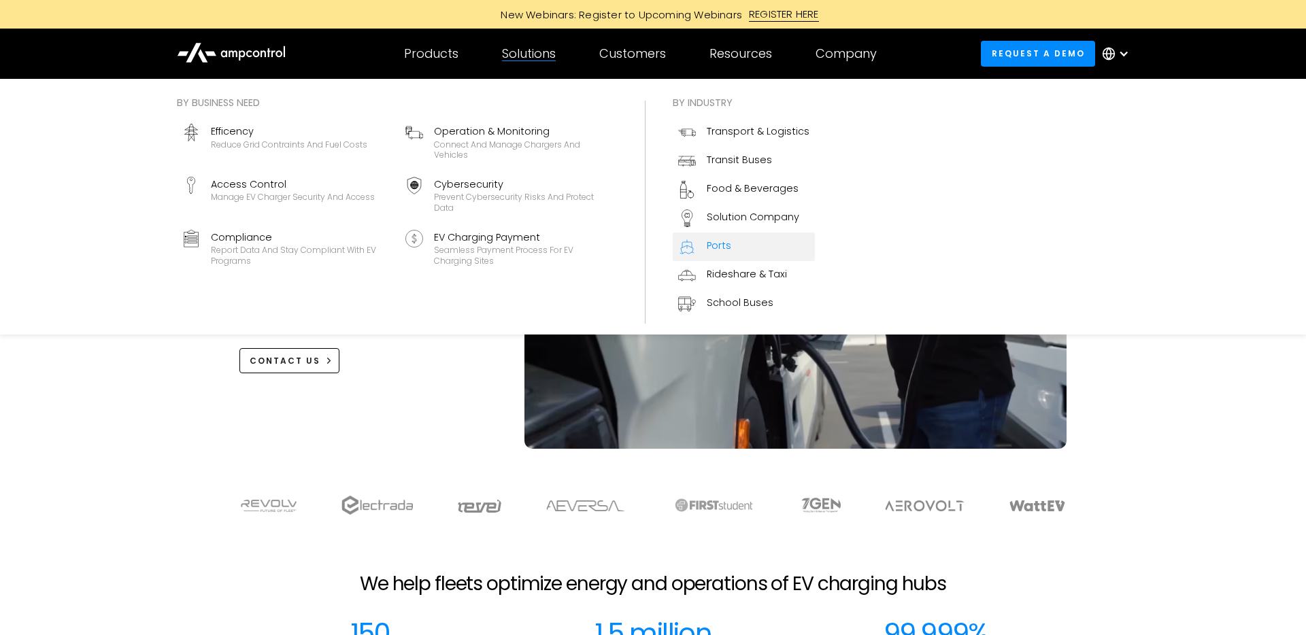  Describe the element at coordinates (289, 145) in the screenshot. I see `div: Reduce grid contraints and fuel costs` at that location.